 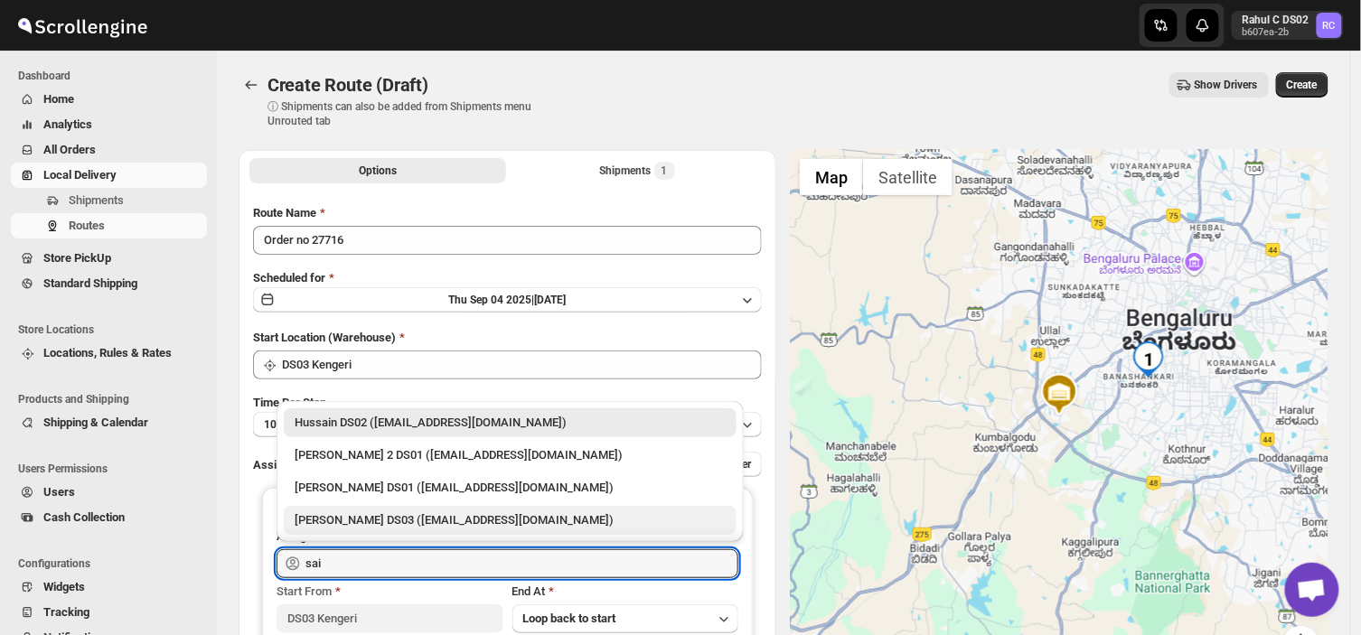 I want to click on span: Tracking, so click(x=66, y=612).